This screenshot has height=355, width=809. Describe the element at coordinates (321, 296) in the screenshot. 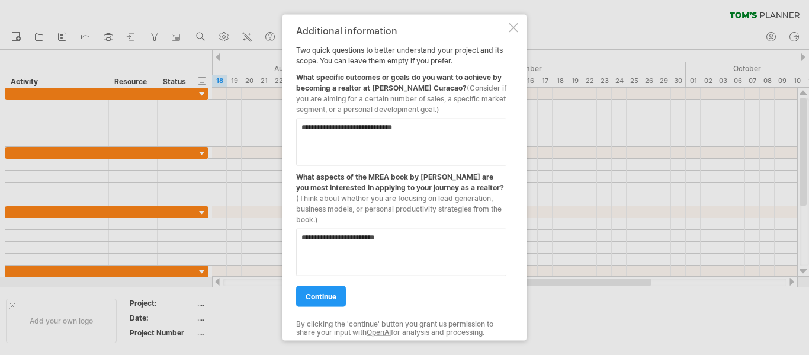

I see `span: continue` at that location.